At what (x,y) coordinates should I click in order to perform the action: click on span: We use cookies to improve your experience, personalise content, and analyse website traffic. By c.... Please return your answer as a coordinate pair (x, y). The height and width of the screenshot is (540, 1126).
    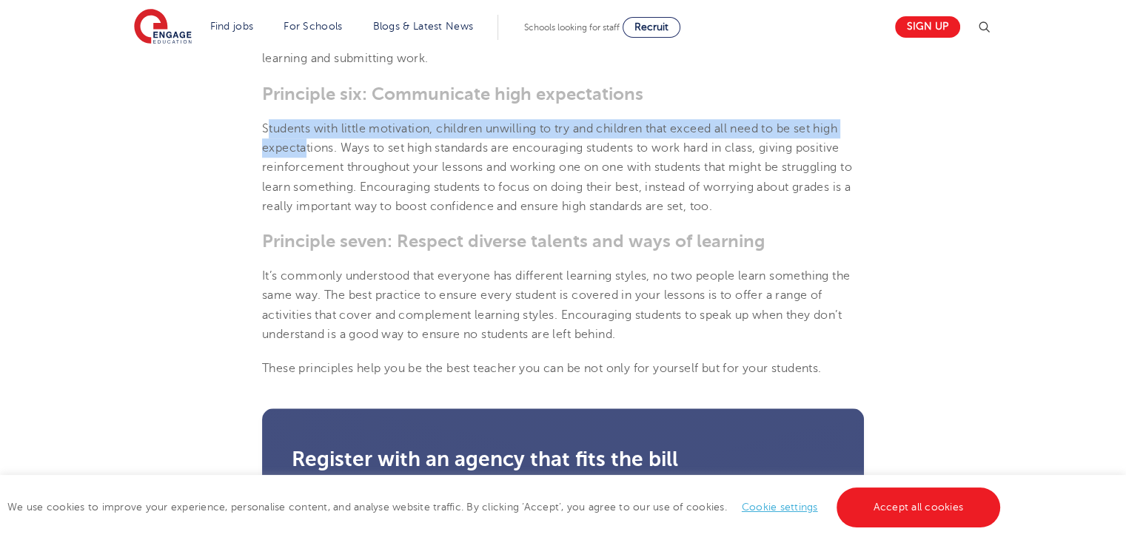
    Looking at the image, I should click on (506, 507).